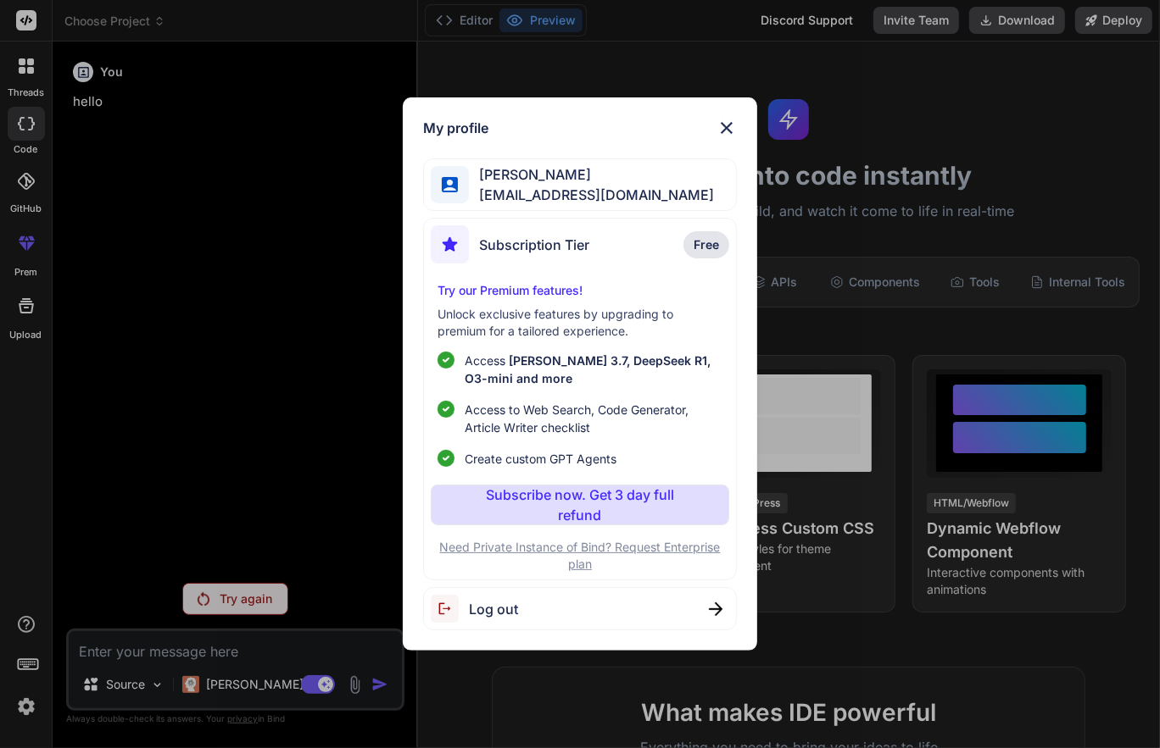 The height and width of the screenshot is (748, 1160). Describe the element at coordinates (455, 128) in the screenshot. I see `h1: My profile` at that location.